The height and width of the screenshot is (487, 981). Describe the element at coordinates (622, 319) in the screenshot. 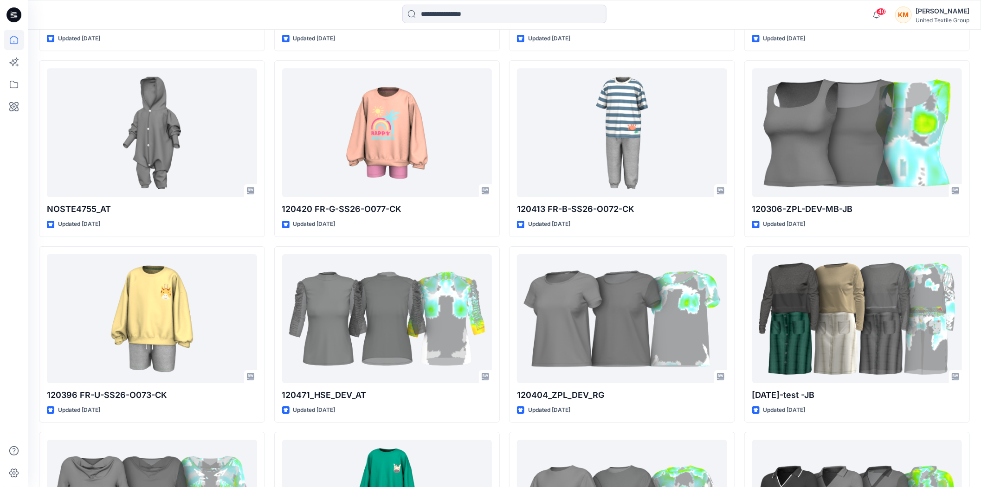

I see `a: 120404_ZPL_DEV_RG` at that location.